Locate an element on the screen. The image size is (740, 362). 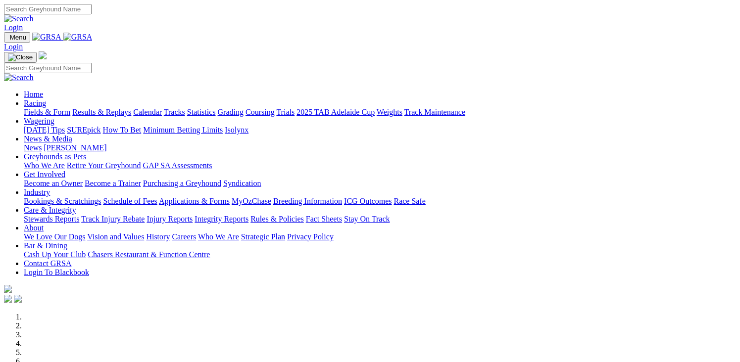
a: Calendar is located at coordinates (148, 112).